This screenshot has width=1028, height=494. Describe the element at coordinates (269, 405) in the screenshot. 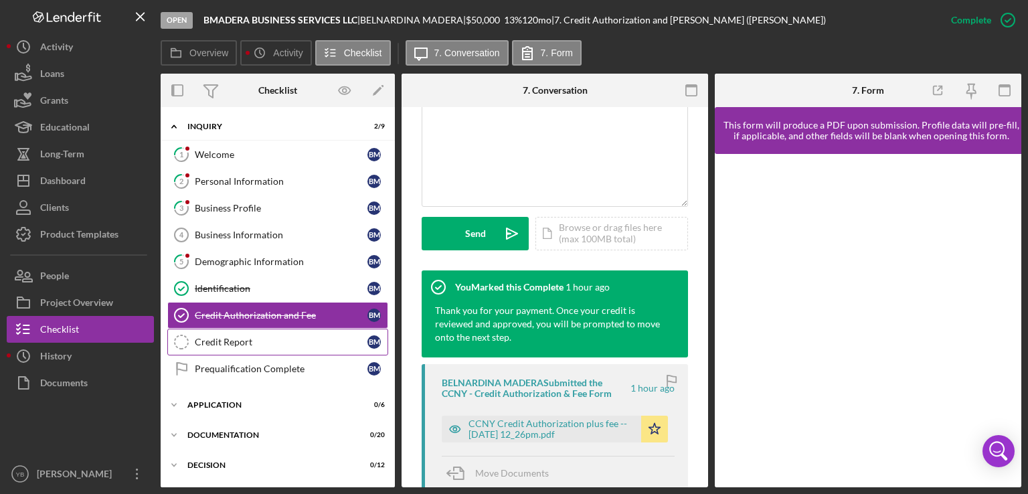

I see `div: Application` at that location.